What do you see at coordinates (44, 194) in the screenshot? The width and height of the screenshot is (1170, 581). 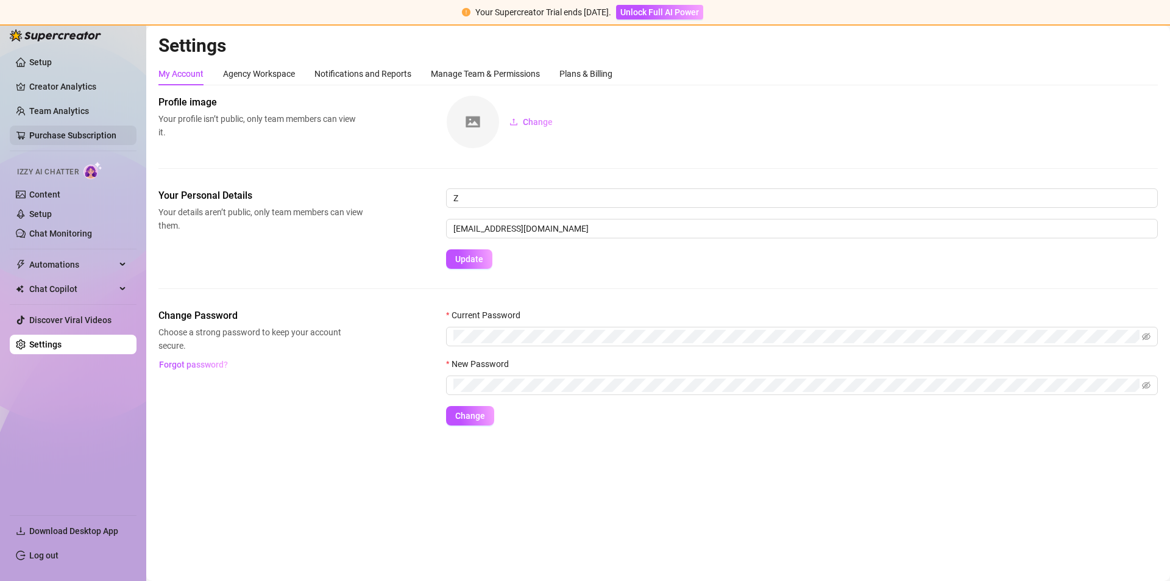 I see `a: Content` at bounding box center [44, 194].